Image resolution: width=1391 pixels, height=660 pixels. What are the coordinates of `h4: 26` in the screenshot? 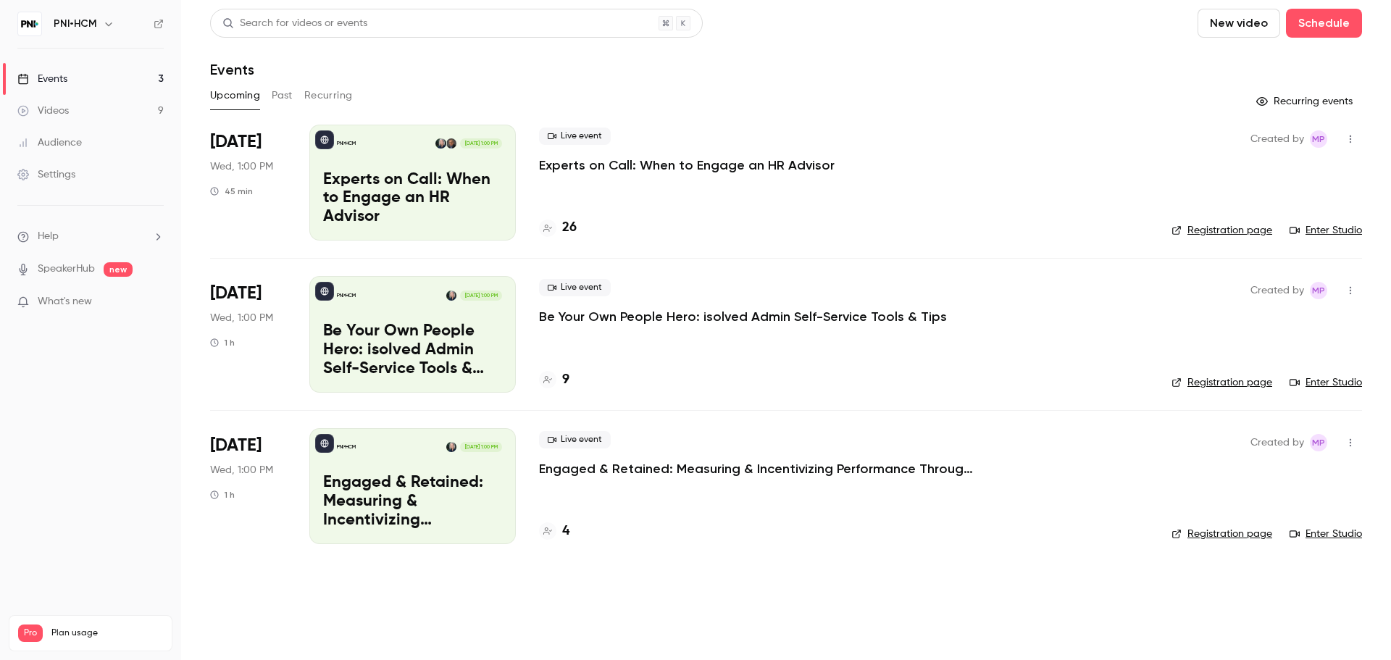 It's located at (570, 228).